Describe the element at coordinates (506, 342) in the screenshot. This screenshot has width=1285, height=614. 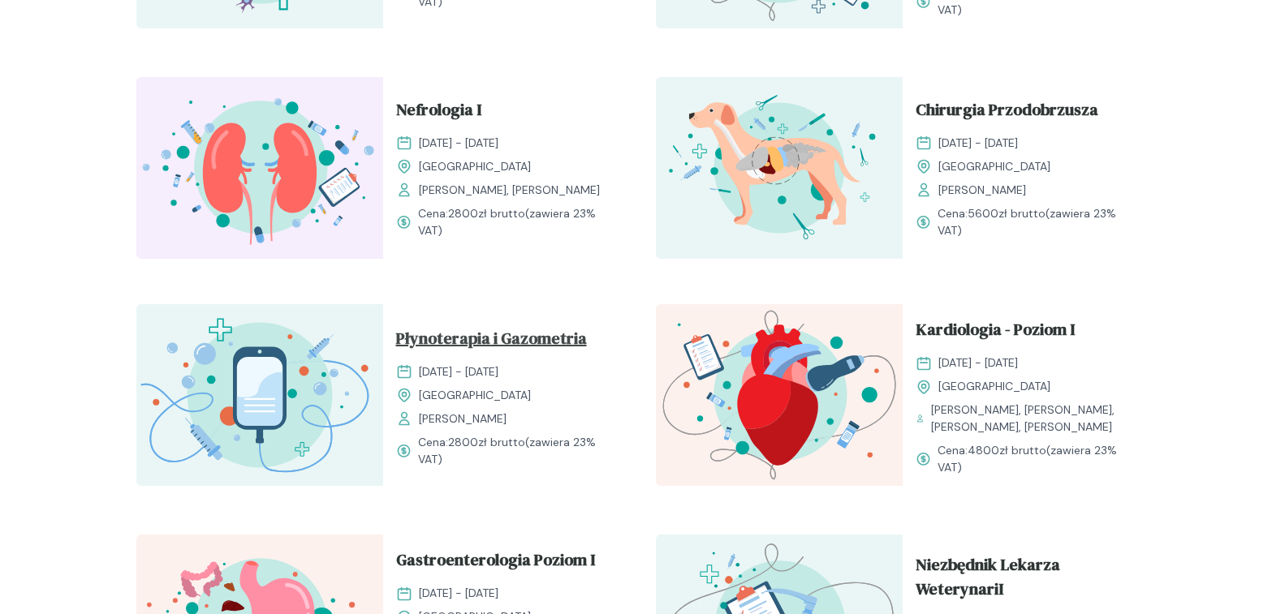
I see `a: Płynoterapia i Gazometria` at that location.